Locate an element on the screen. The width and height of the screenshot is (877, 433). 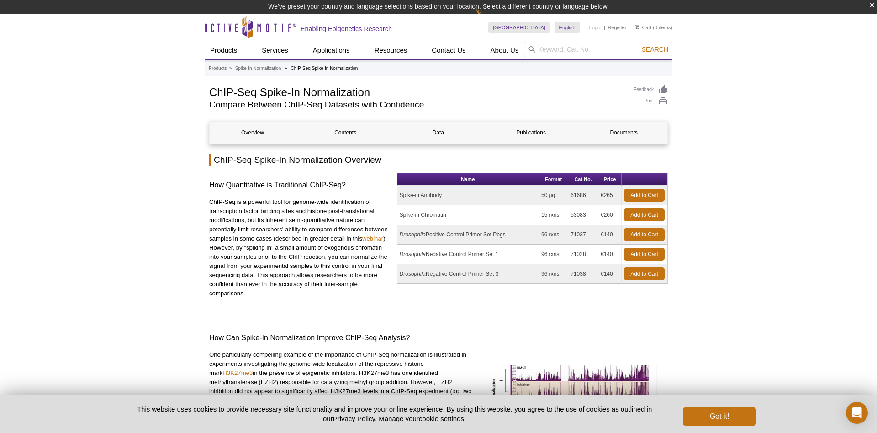
button: Search is located at coordinates (655, 49).